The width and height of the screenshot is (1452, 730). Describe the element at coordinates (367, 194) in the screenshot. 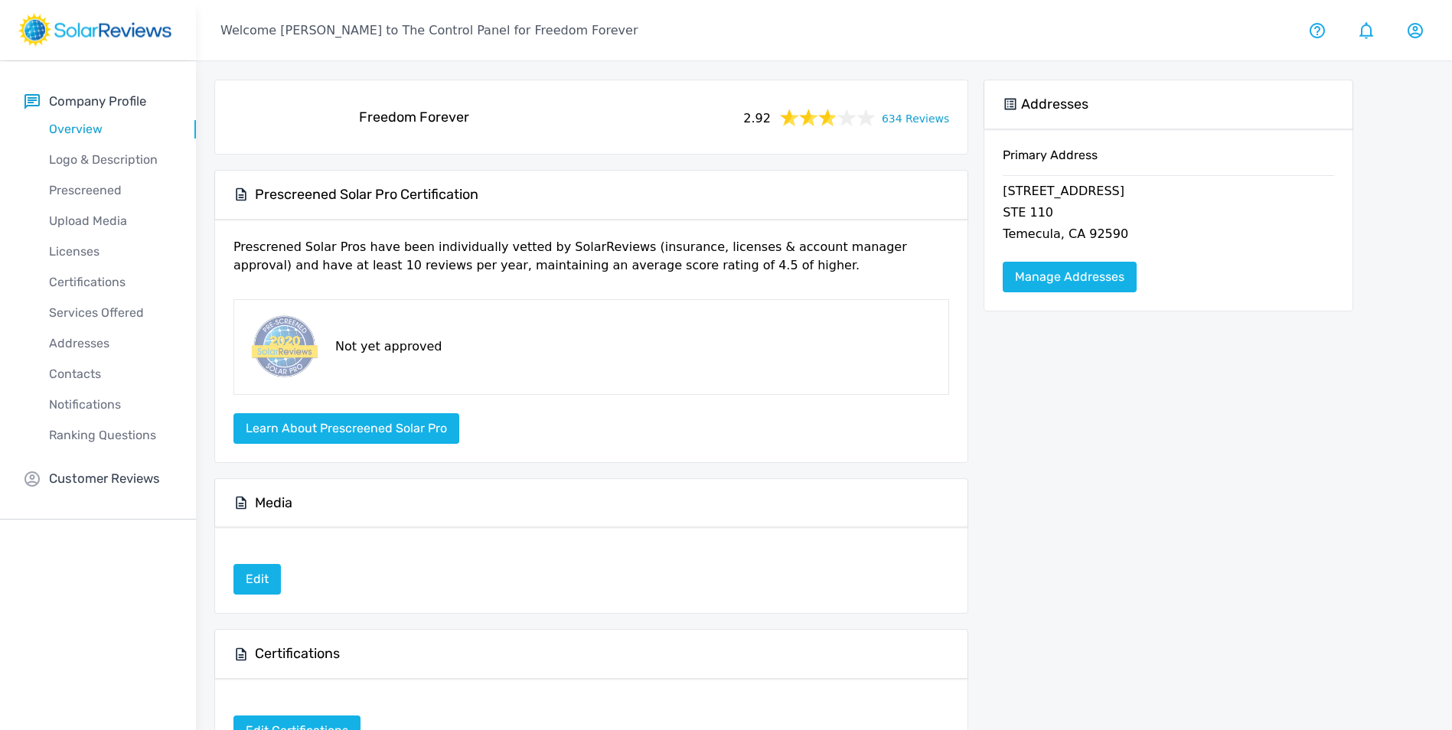

I see `h5: Prescreened Solar Pro Certification` at that location.